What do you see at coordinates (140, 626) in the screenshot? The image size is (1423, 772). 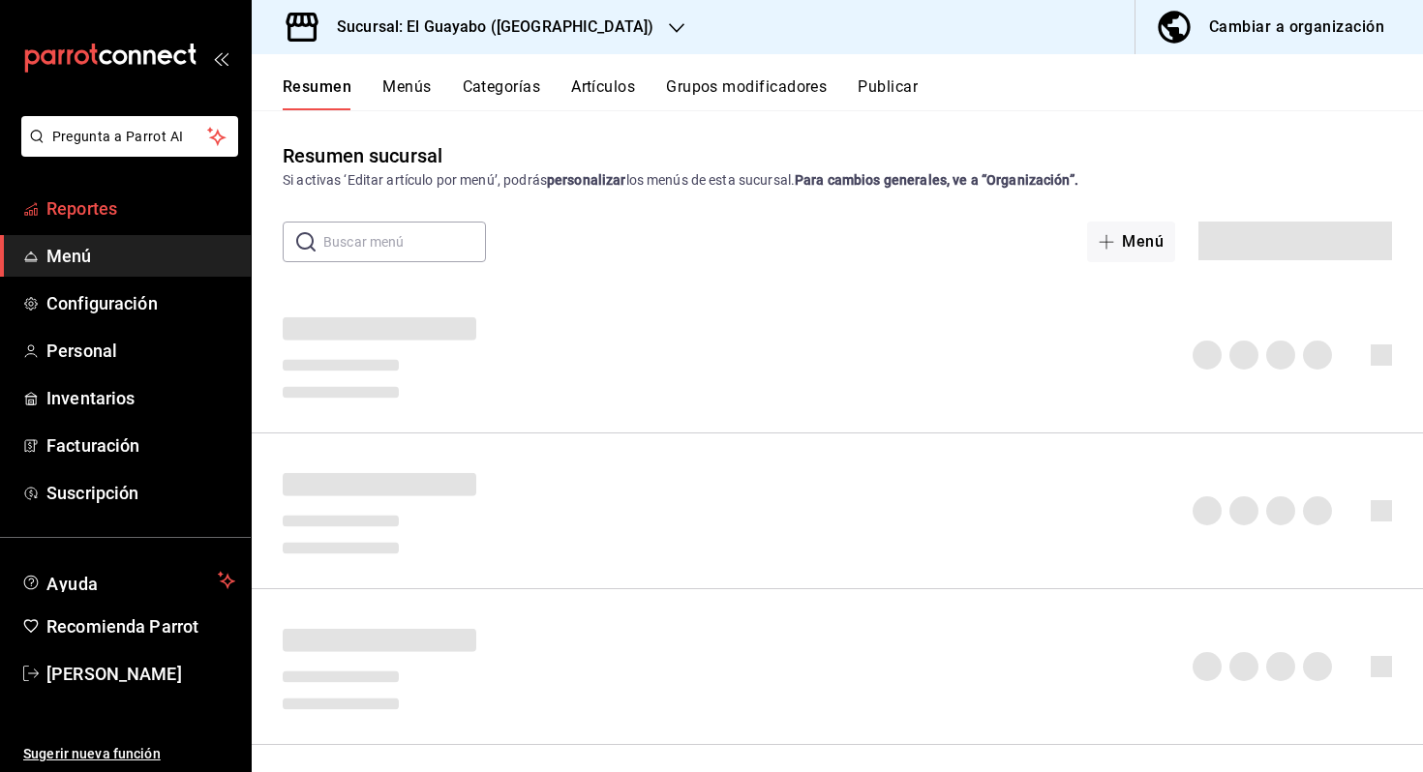 I see `span: Recomienda Parrot` at bounding box center [140, 626].